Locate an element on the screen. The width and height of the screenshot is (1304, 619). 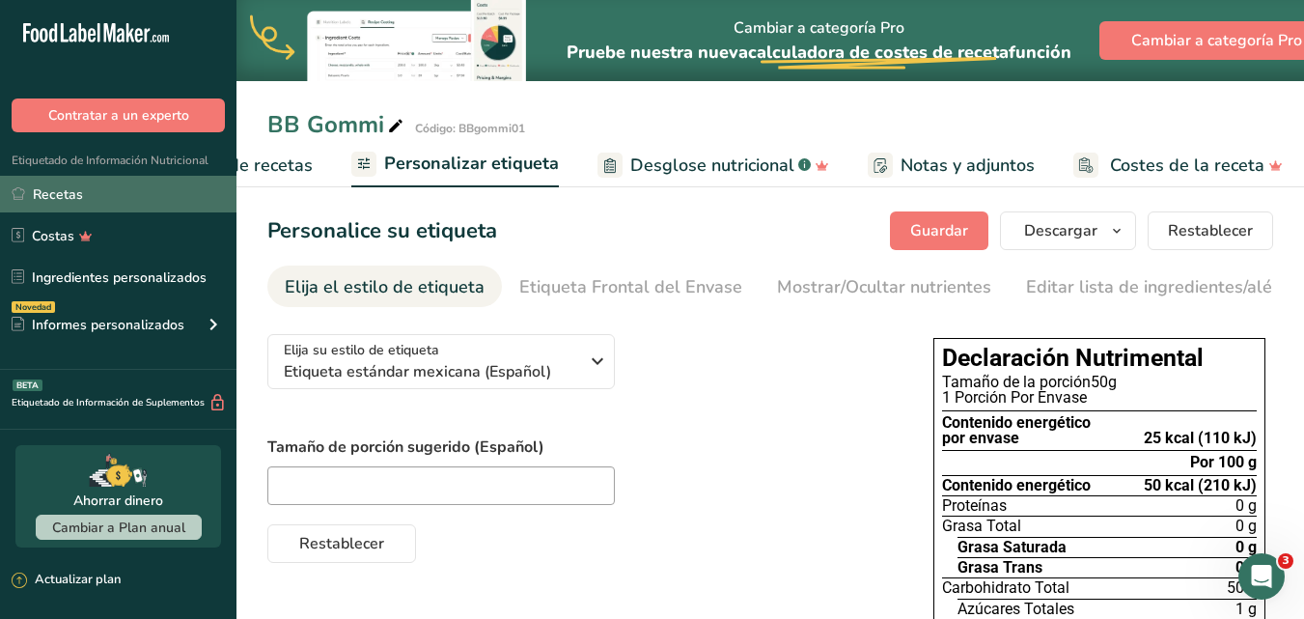
span: 50 g is located at coordinates (1241, 588).